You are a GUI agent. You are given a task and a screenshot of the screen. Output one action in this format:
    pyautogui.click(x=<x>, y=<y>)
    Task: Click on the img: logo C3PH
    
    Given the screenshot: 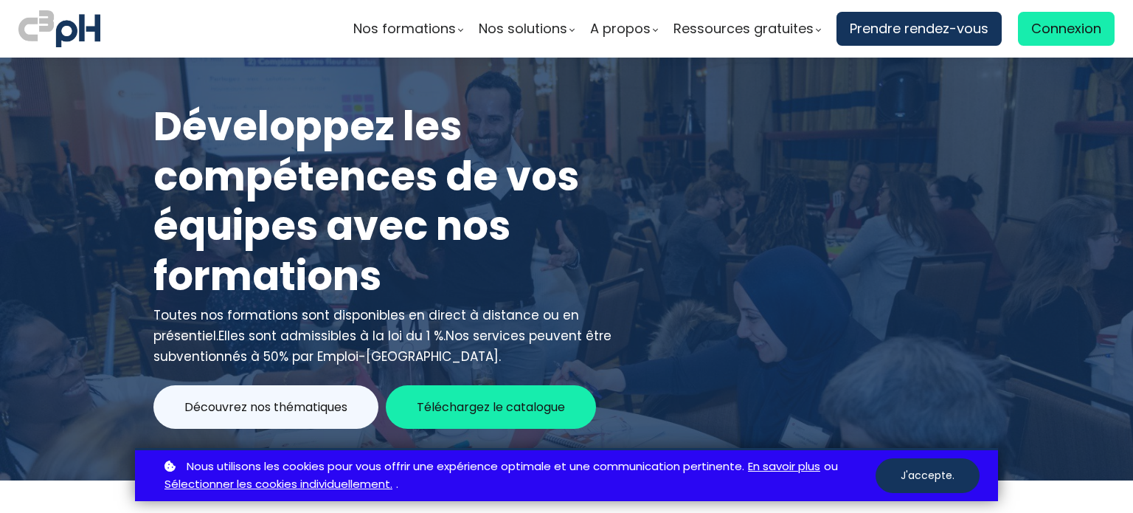 What is the action you would take?
    pyautogui.click(x=59, y=29)
    